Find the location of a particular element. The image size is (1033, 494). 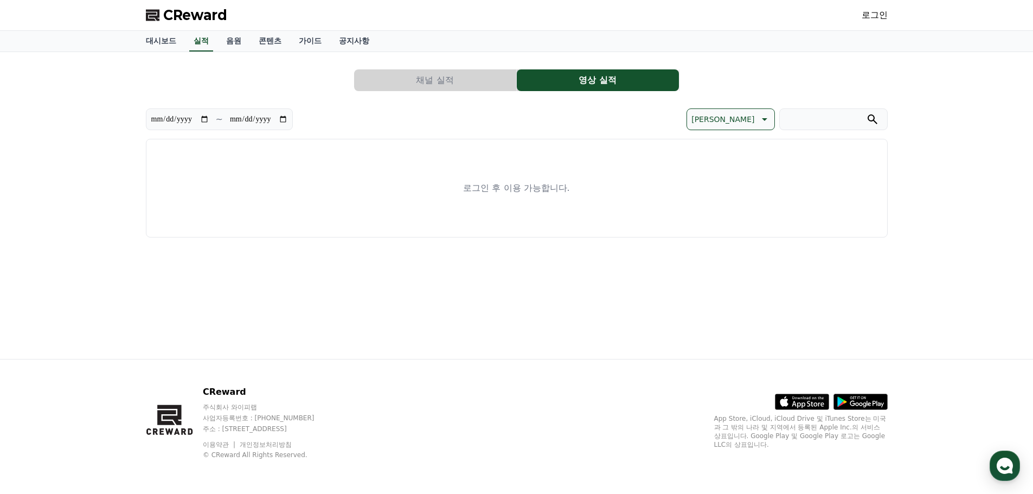

a: CReward is located at coordinates (186, 15).